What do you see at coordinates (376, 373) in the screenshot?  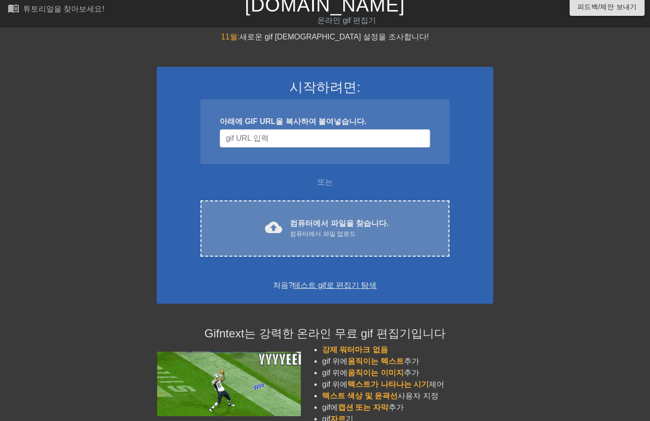 I see `span: 움직이는 이미지` at bounding box center [376, 373].